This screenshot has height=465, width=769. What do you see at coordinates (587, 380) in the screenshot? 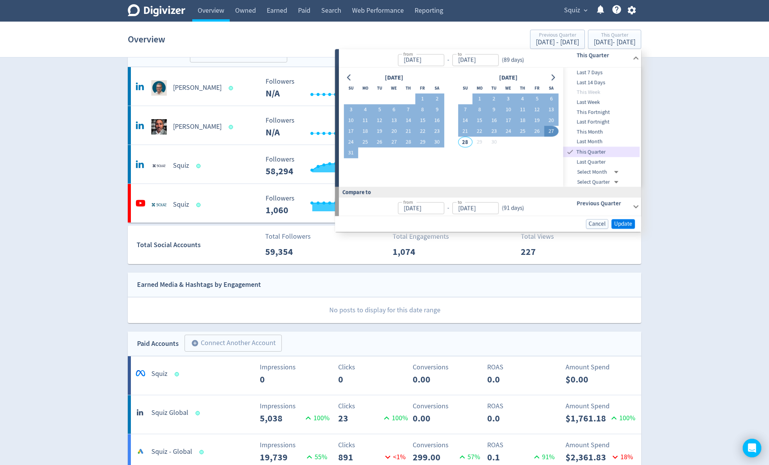
I see `p: $0.00` at bounding box center [587, 380].